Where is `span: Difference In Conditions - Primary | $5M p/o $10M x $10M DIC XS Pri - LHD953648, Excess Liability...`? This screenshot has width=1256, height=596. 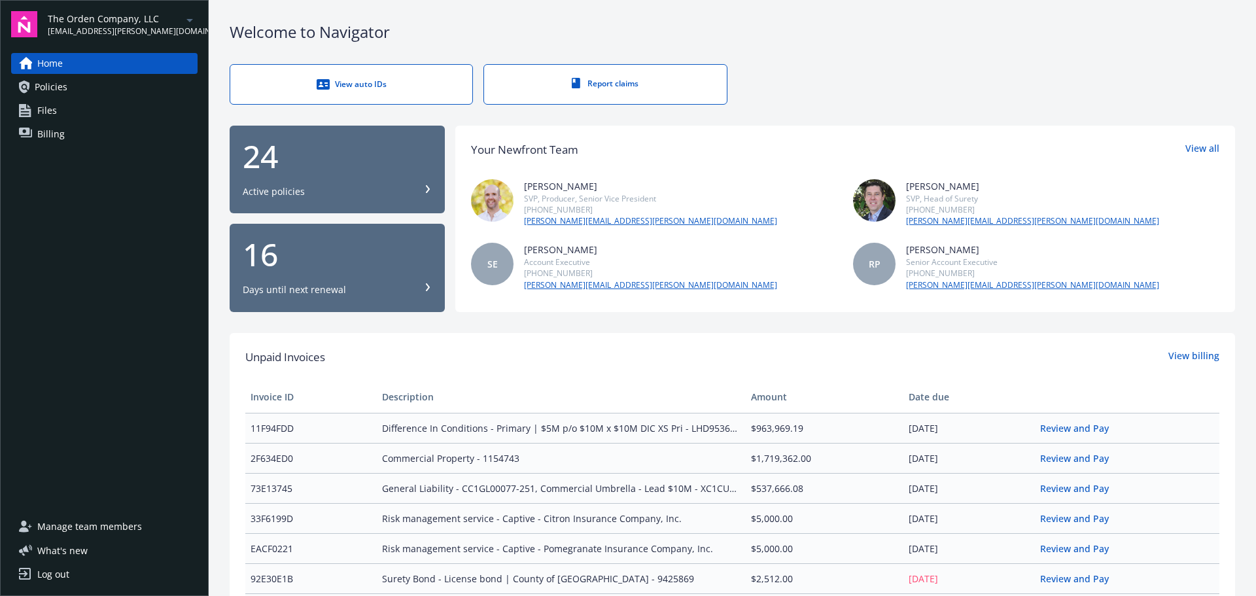 span: Difference In Conditions - Primary | $5M p/o $10M x $10M DIC XS Pri - LHD953648, Excess Liability... is located at coordinates (561, 428).